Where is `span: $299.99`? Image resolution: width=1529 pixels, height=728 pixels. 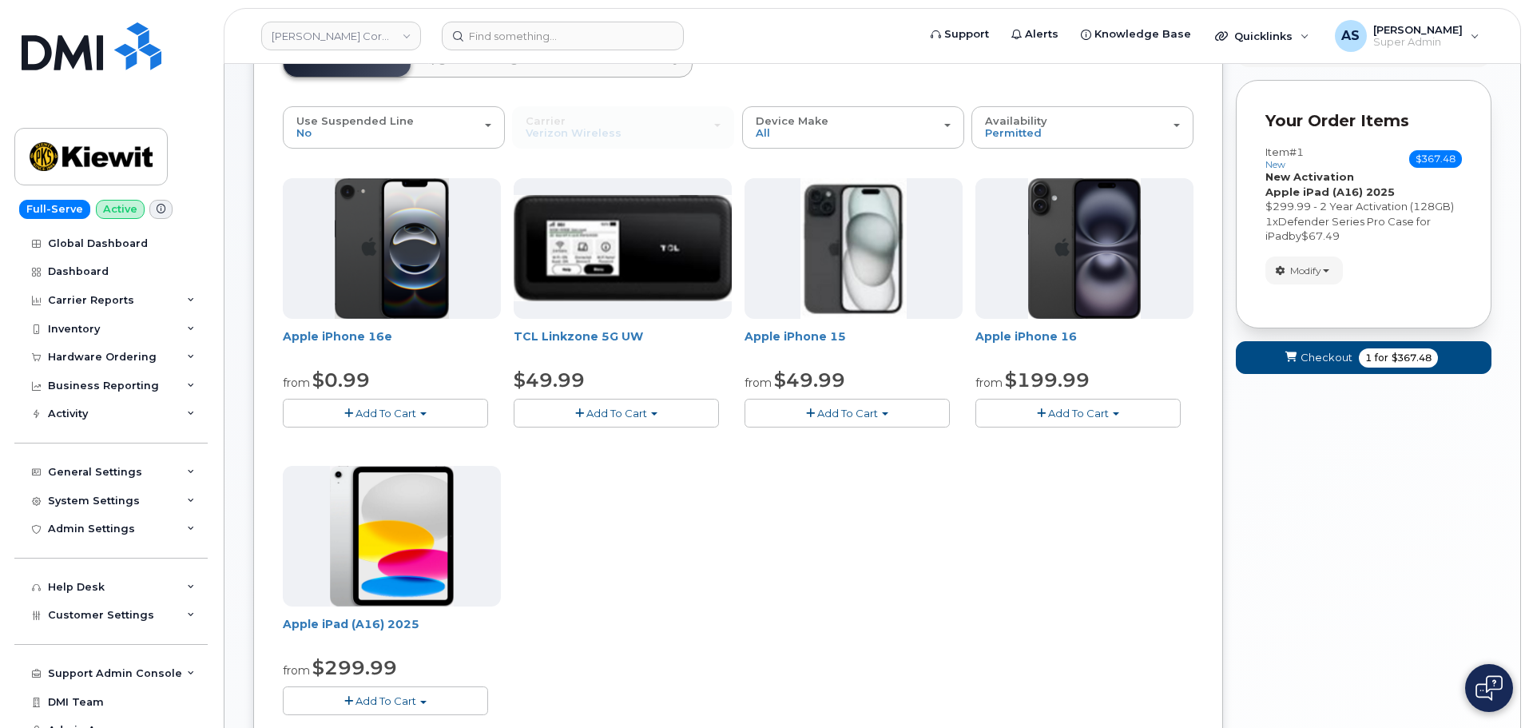 span: $299.99 is located at coordinates (355, 667).